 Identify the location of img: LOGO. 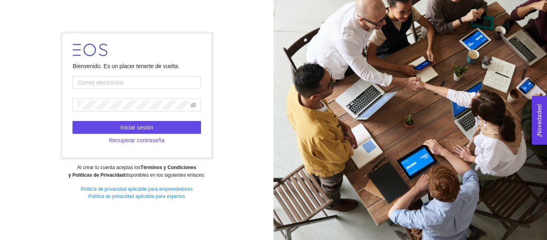
(90, 50).